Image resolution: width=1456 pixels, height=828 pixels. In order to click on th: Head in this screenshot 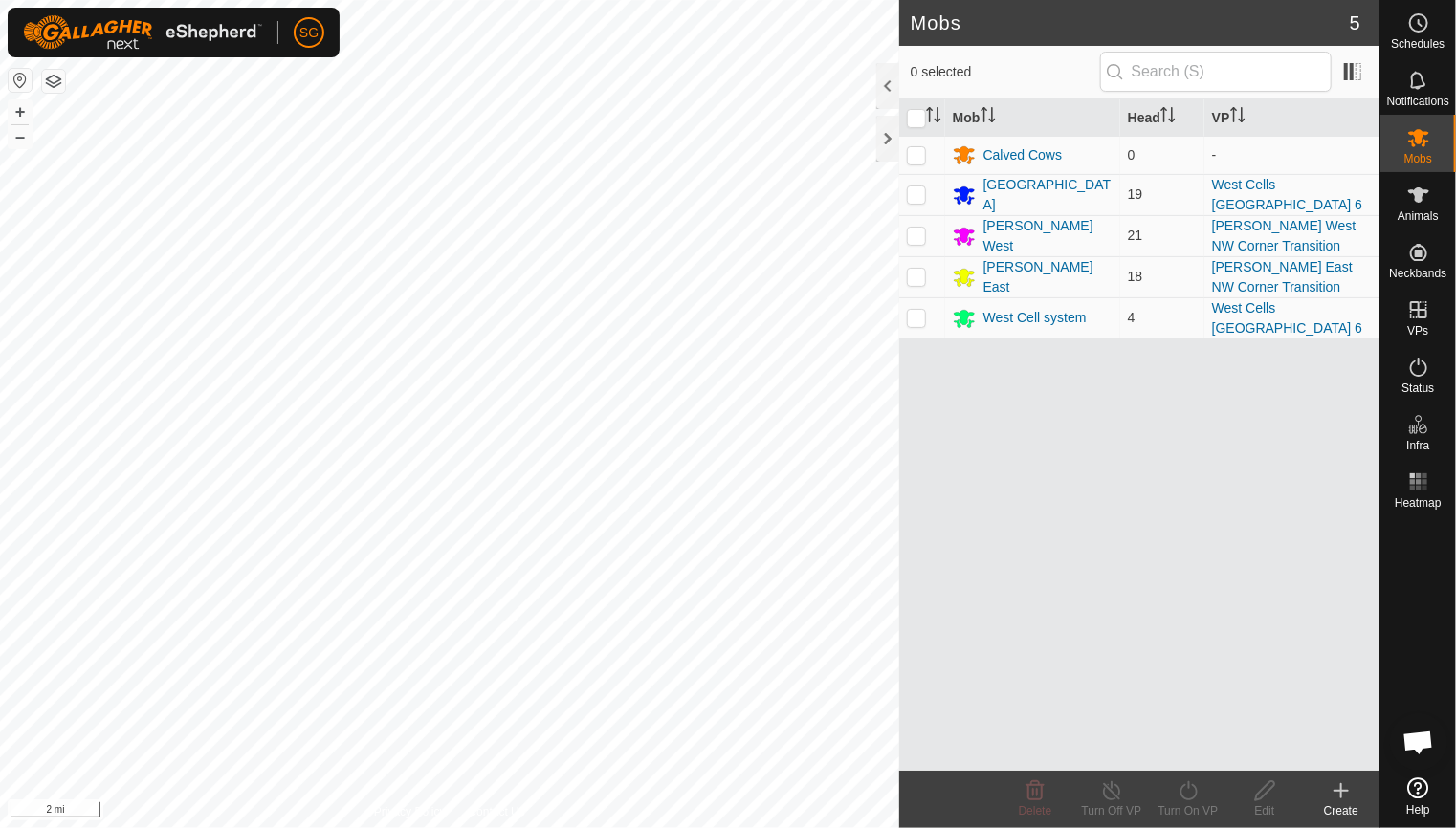, I will do `click(1162, 118)`.